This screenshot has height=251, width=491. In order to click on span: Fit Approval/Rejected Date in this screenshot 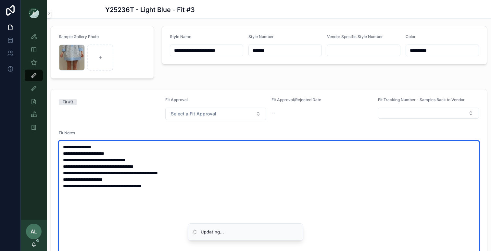, I will do `click(296, 99)`.